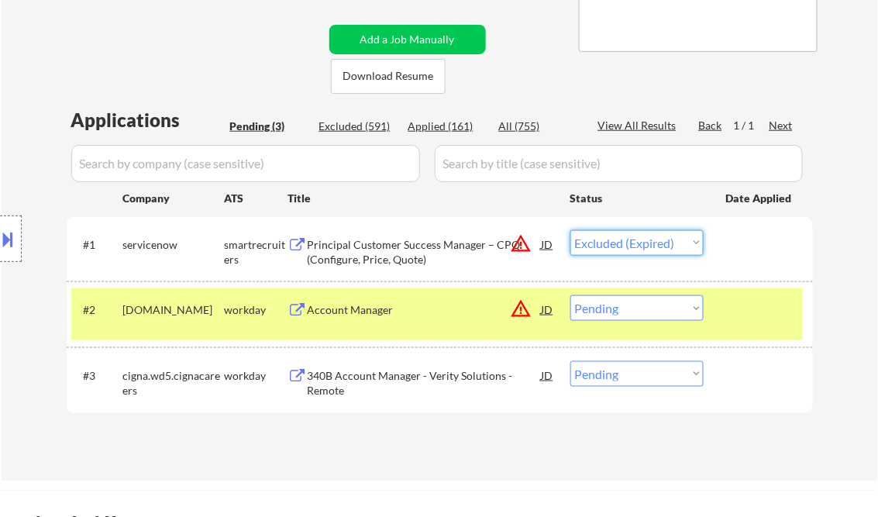 The height and width of the screenshot is (517, 878). What do you see at coordinates (408, 40) in the screenshot?
I see `button: Add a Job Manually` at bounding box center [408, 40].